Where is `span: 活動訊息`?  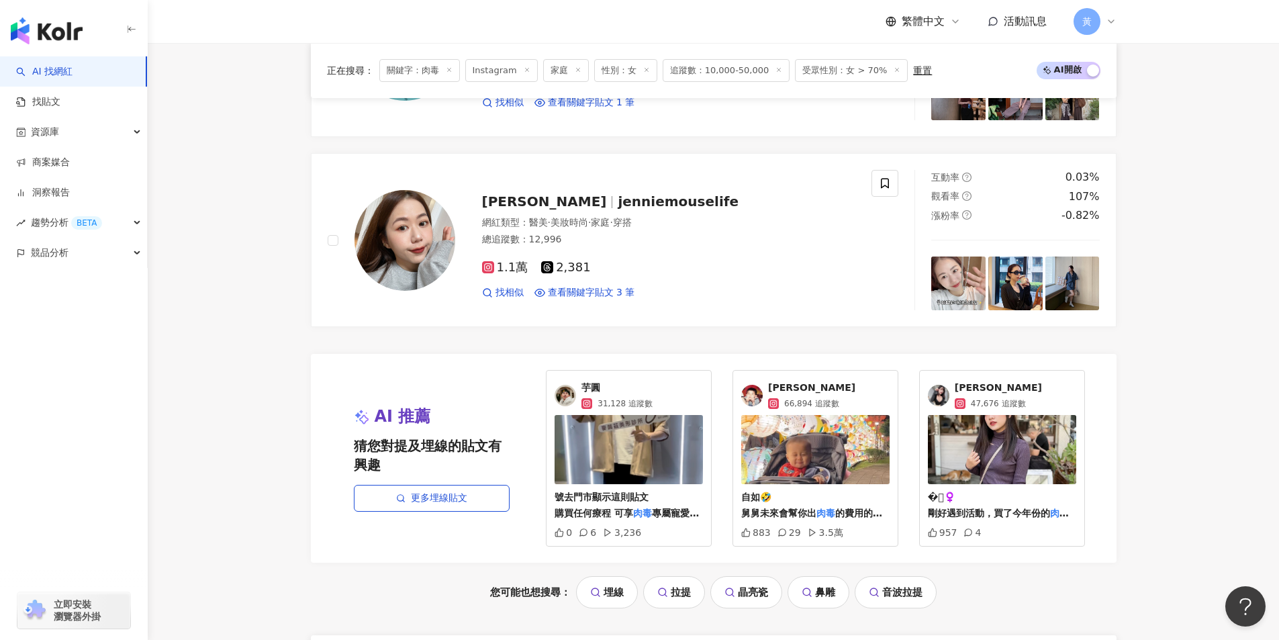
span: 活動訊息 is located at coordinates (1025, 21).